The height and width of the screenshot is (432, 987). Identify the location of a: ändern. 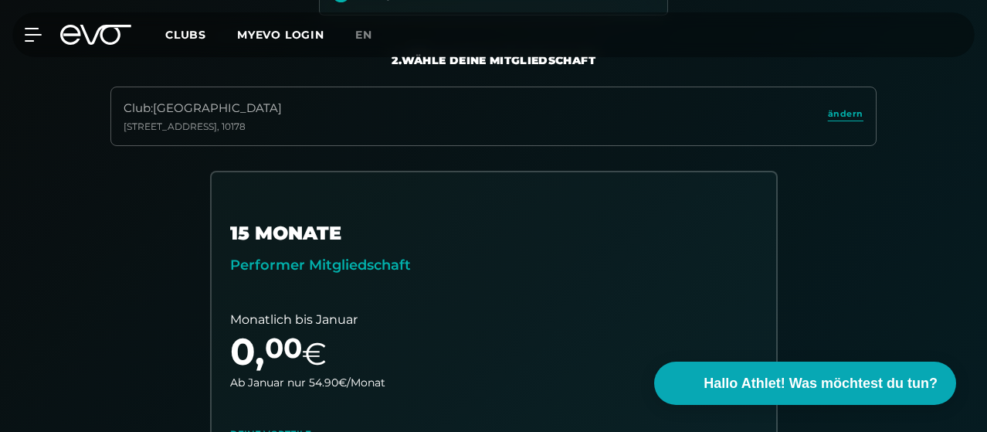
(846, 116).